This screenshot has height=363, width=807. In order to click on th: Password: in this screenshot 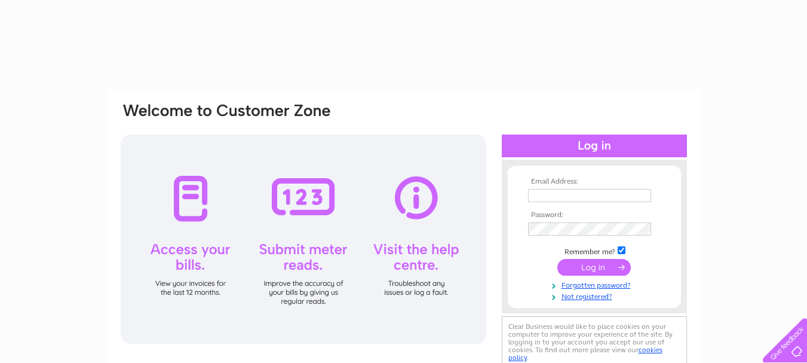, I will do `click(594, 215)`.